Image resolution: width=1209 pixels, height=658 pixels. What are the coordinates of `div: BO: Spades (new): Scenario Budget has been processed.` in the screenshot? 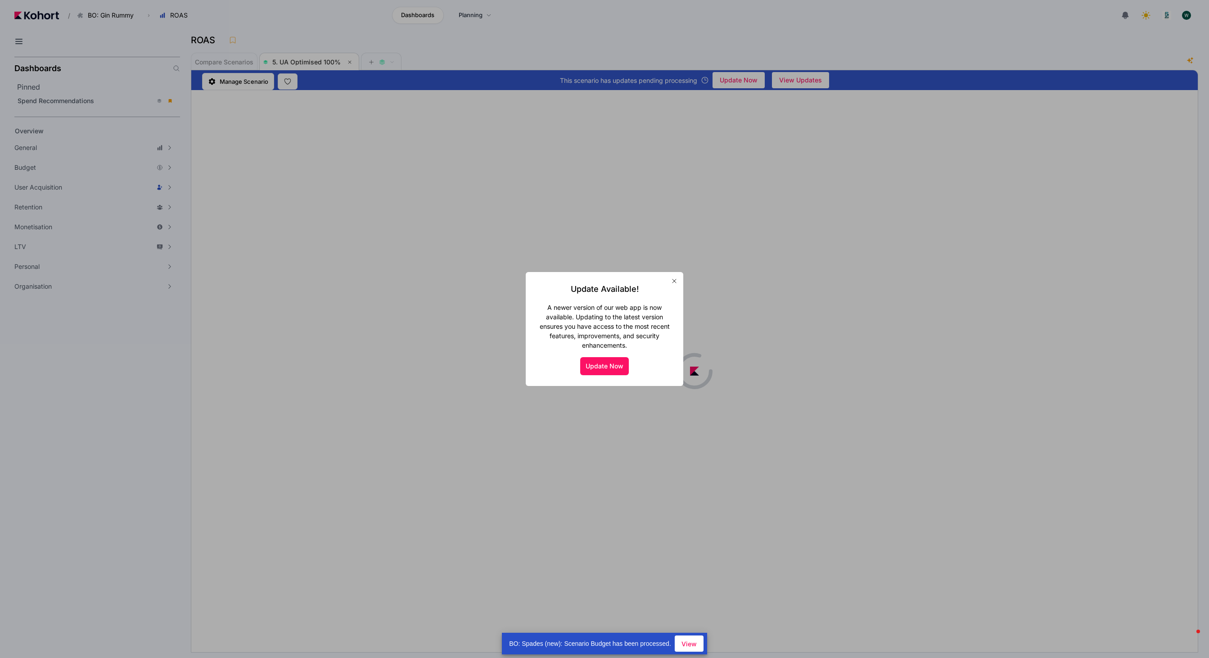 It's located at (588, 643).